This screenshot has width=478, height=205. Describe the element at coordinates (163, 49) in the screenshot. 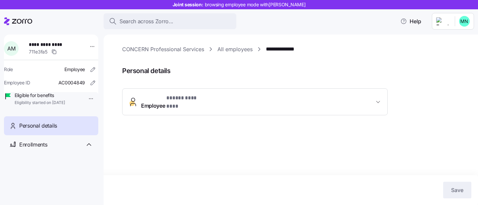

I see `a: CONCERN Professional Services` at that location.